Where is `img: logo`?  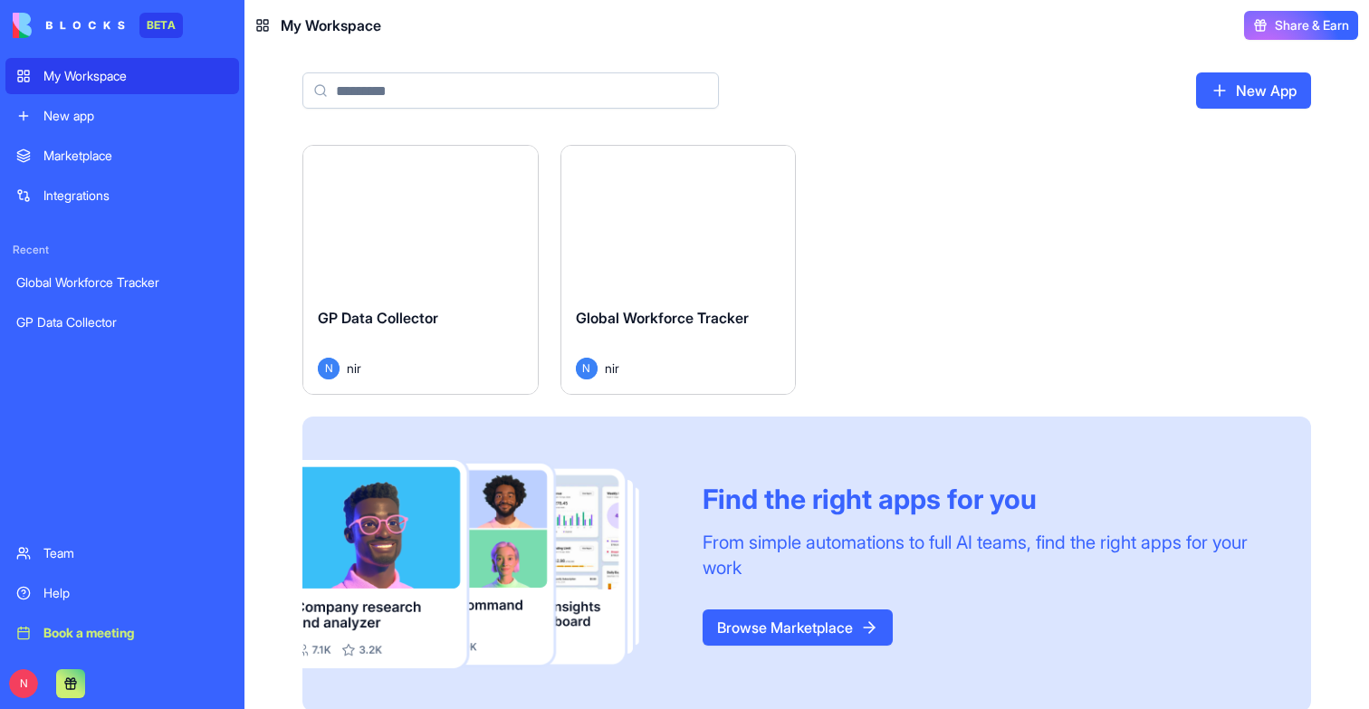 img: logo is located at coordinates (69, 25).